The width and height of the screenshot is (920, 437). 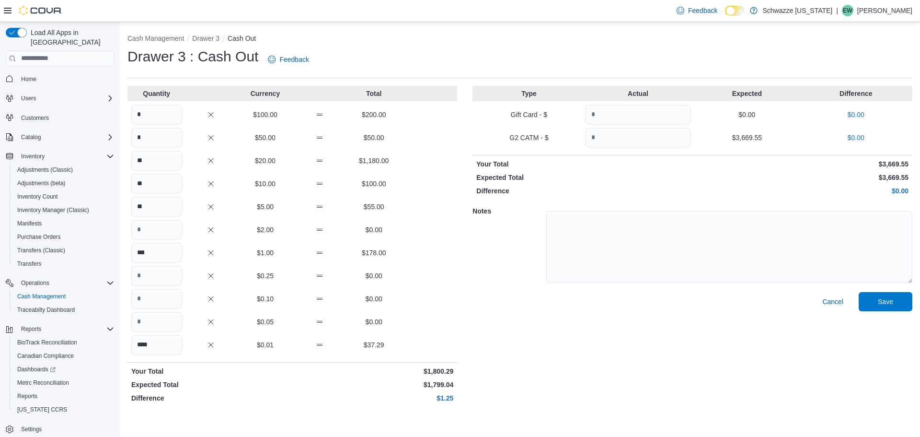 I want to click on p: Difference, so click(x=583, y=191).